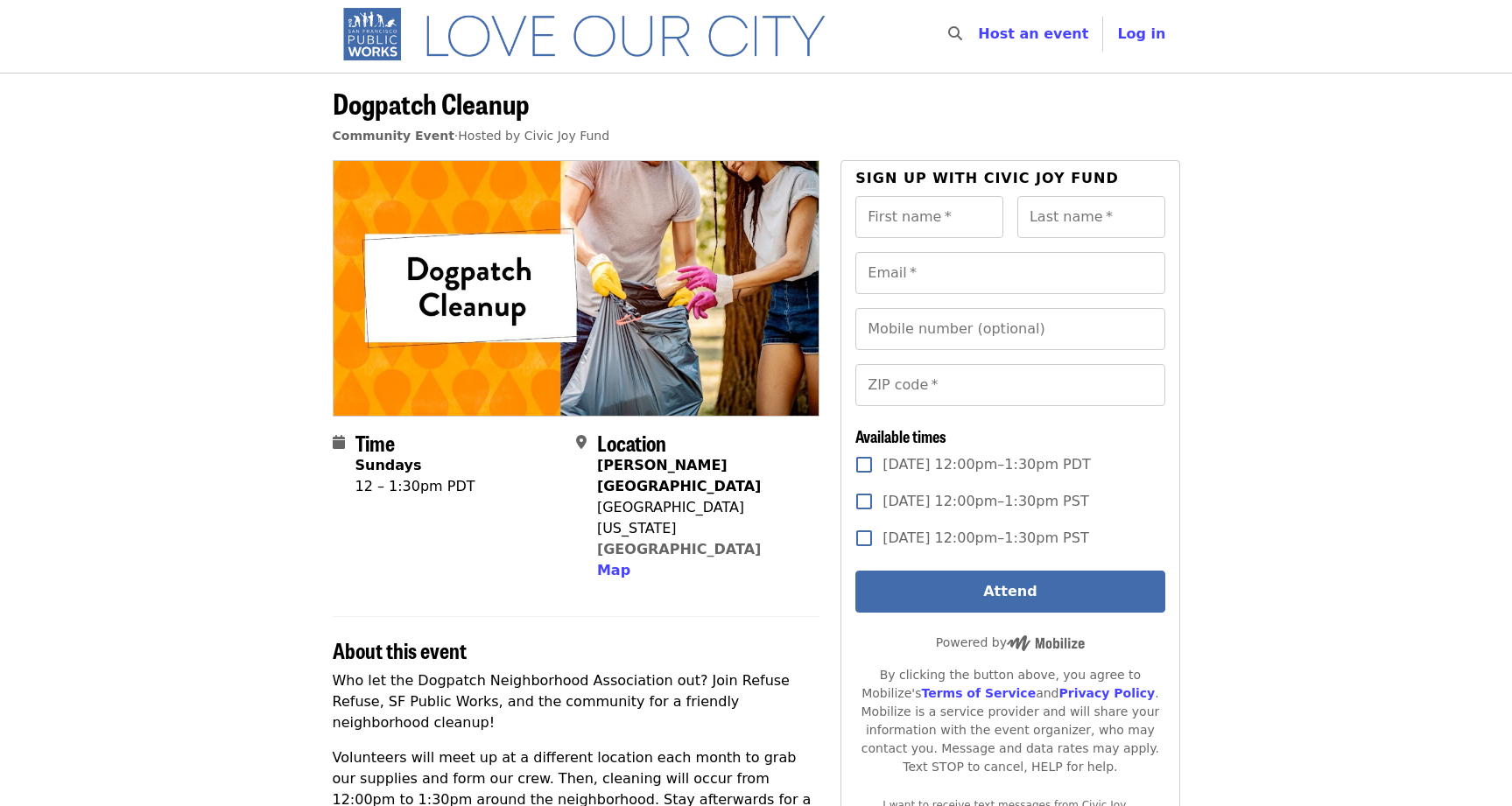 The height and width of the screenshot is (806, 1512). What do you see at coordinates (978, 693) in the screenshot?
I see `a: Terms of Service` at bounding box center [978, 693].